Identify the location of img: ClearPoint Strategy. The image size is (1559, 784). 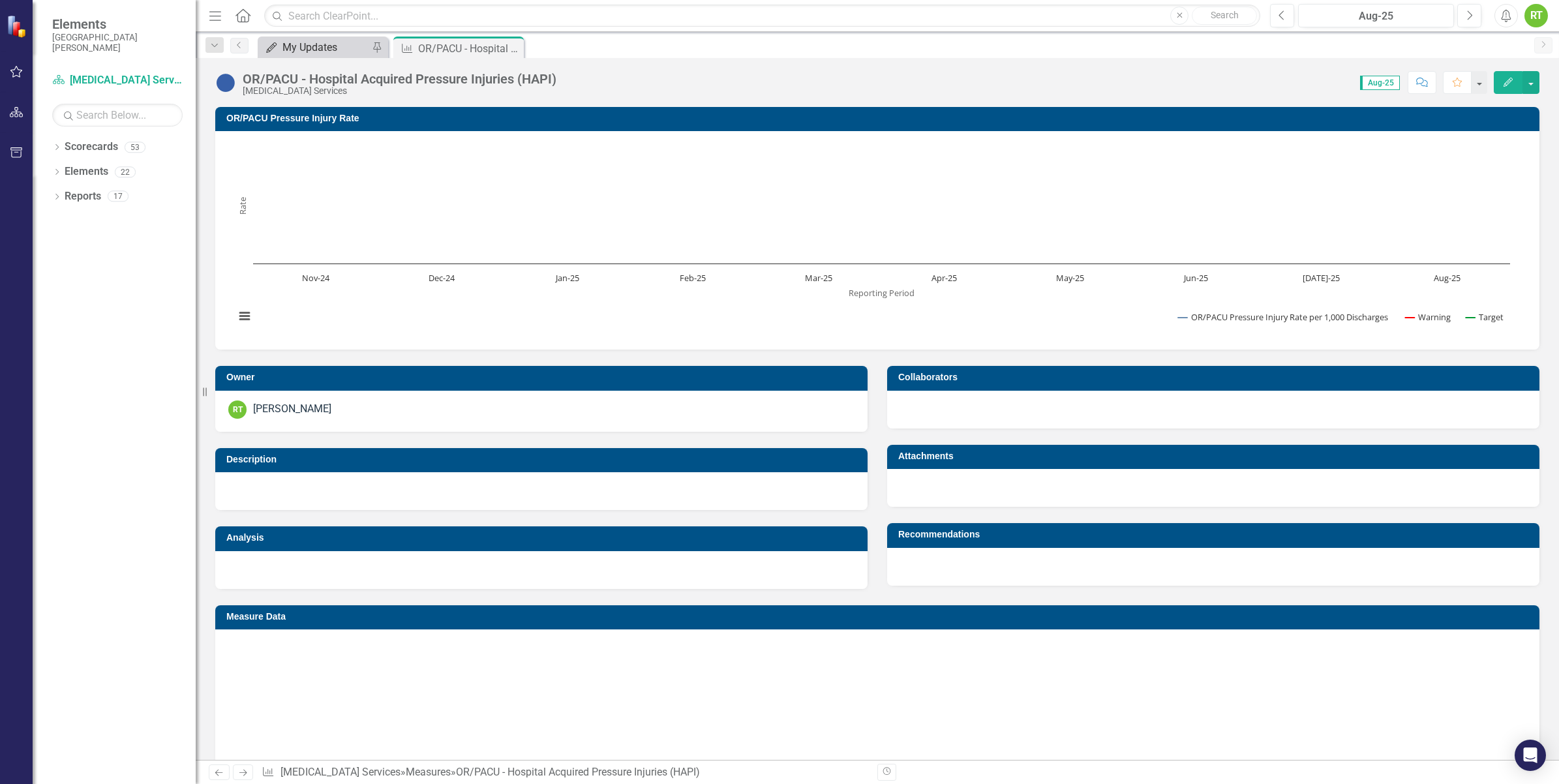
(18, 25).